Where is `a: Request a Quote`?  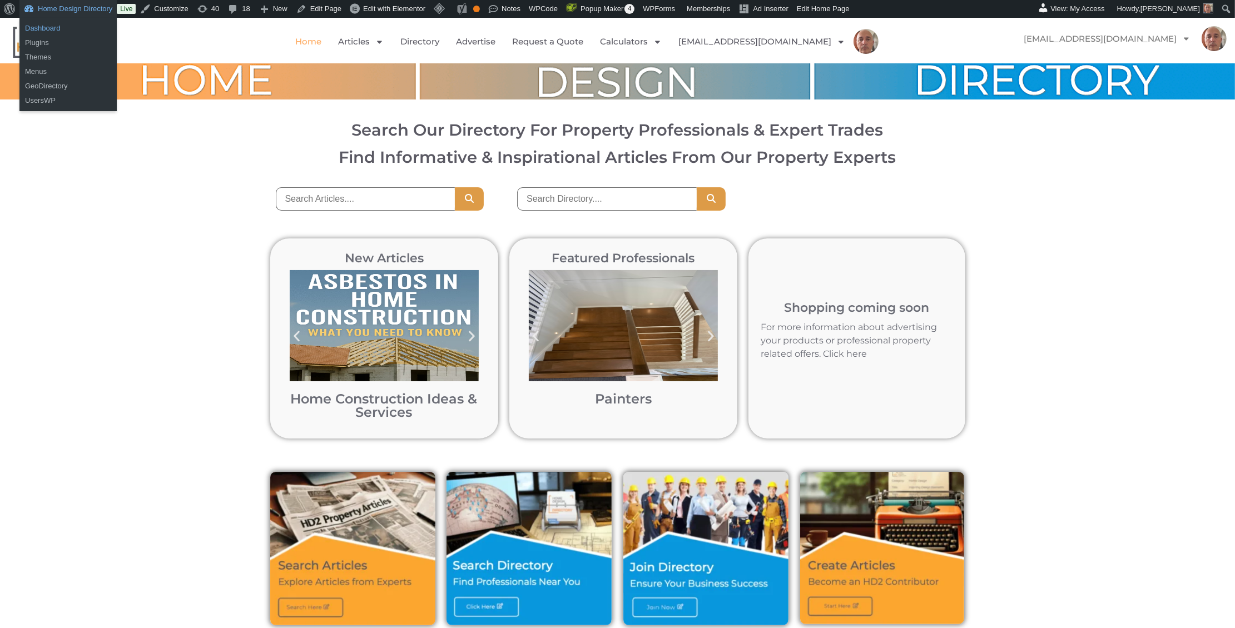 a: Request a Quote is located at coordinates (548, 42).